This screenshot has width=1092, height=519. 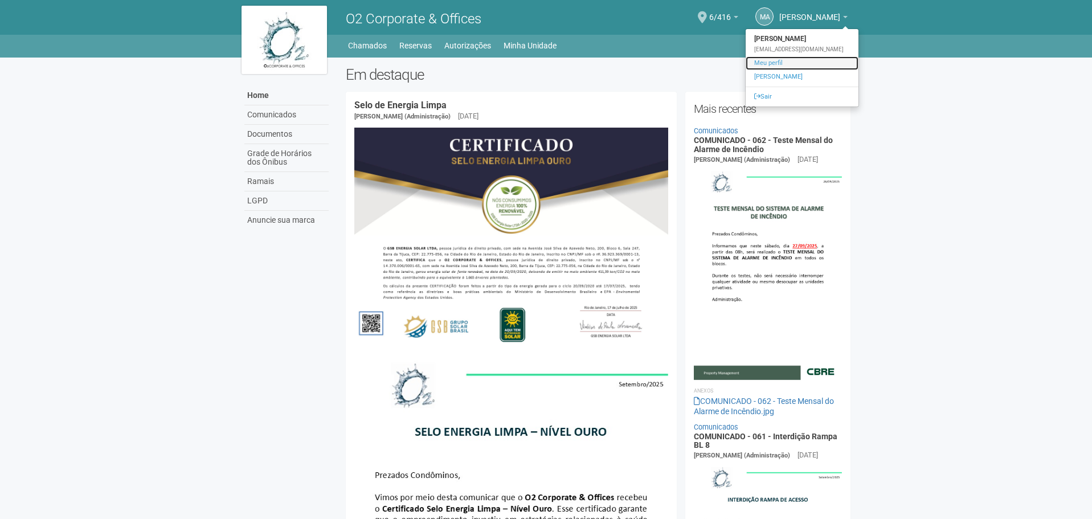 I want to click on img: COMUNICADO%20-%20062%20-%20Teste%20Mensal%20do%20Alarme%20de%20Inc%C3%AAndio.jpg, so click(x=768, y=272).